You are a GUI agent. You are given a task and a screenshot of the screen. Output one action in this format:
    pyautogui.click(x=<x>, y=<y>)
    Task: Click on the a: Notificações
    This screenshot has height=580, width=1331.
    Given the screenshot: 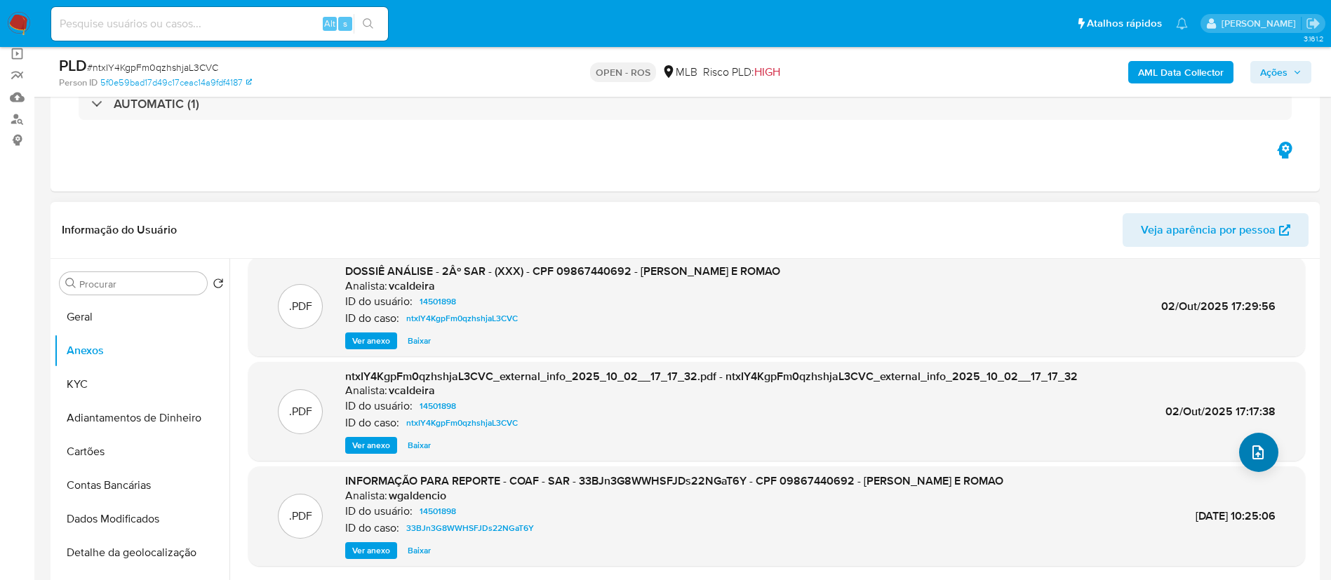 What is the action you would take?
    pyautogui.click(x=1182, y=23)
    